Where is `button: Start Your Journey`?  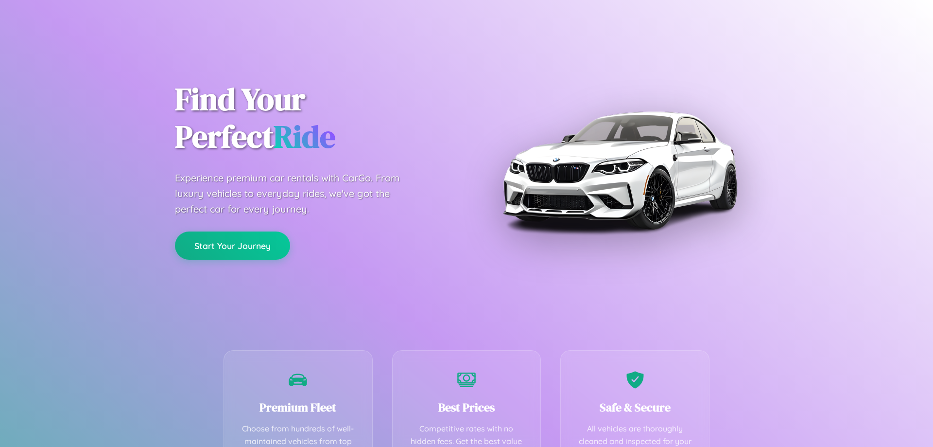
button: Start Your Journey is located at coordinates (232, 245).